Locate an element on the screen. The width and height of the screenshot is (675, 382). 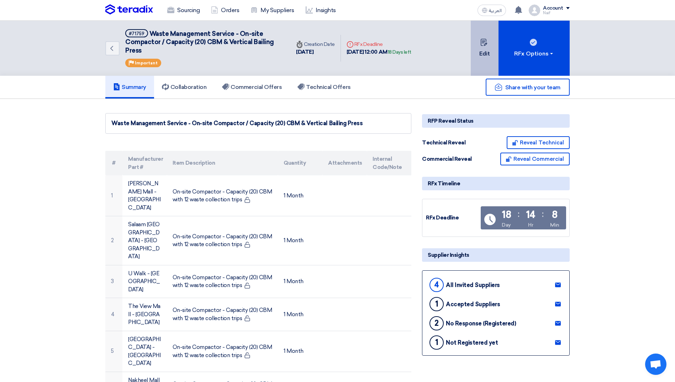
h5: Waste Management Service - On-site Compactor / Capacity (20) CBM & Vertical Bailing Press is located at coordinates (204, 42).